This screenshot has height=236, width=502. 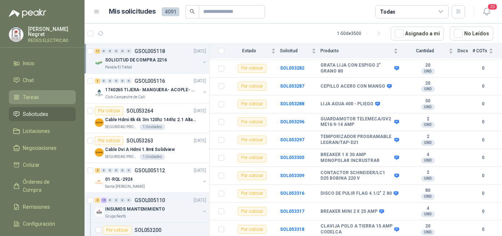 What do you see at coordinates (292, 157) in the screenshot?
I see `a: SOL053305` at bounding box center [292, 157].